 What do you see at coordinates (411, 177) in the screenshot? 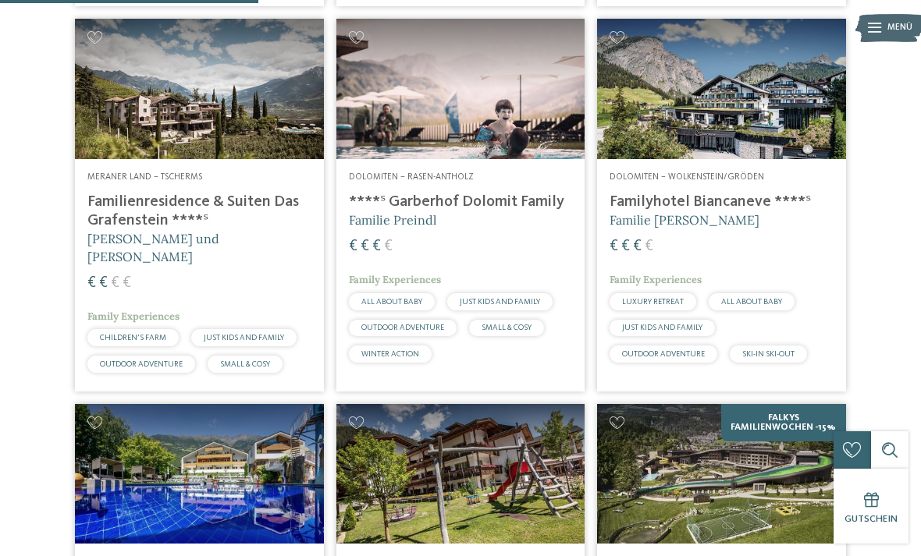
I see `span: Dolomiten – Rasen-Antholz` at bounding box center [411, 177].